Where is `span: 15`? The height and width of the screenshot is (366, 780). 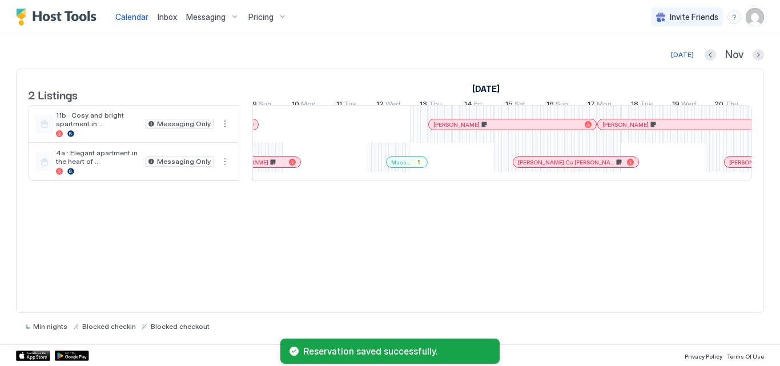
span: 15 is located at coordinates (509, 105).